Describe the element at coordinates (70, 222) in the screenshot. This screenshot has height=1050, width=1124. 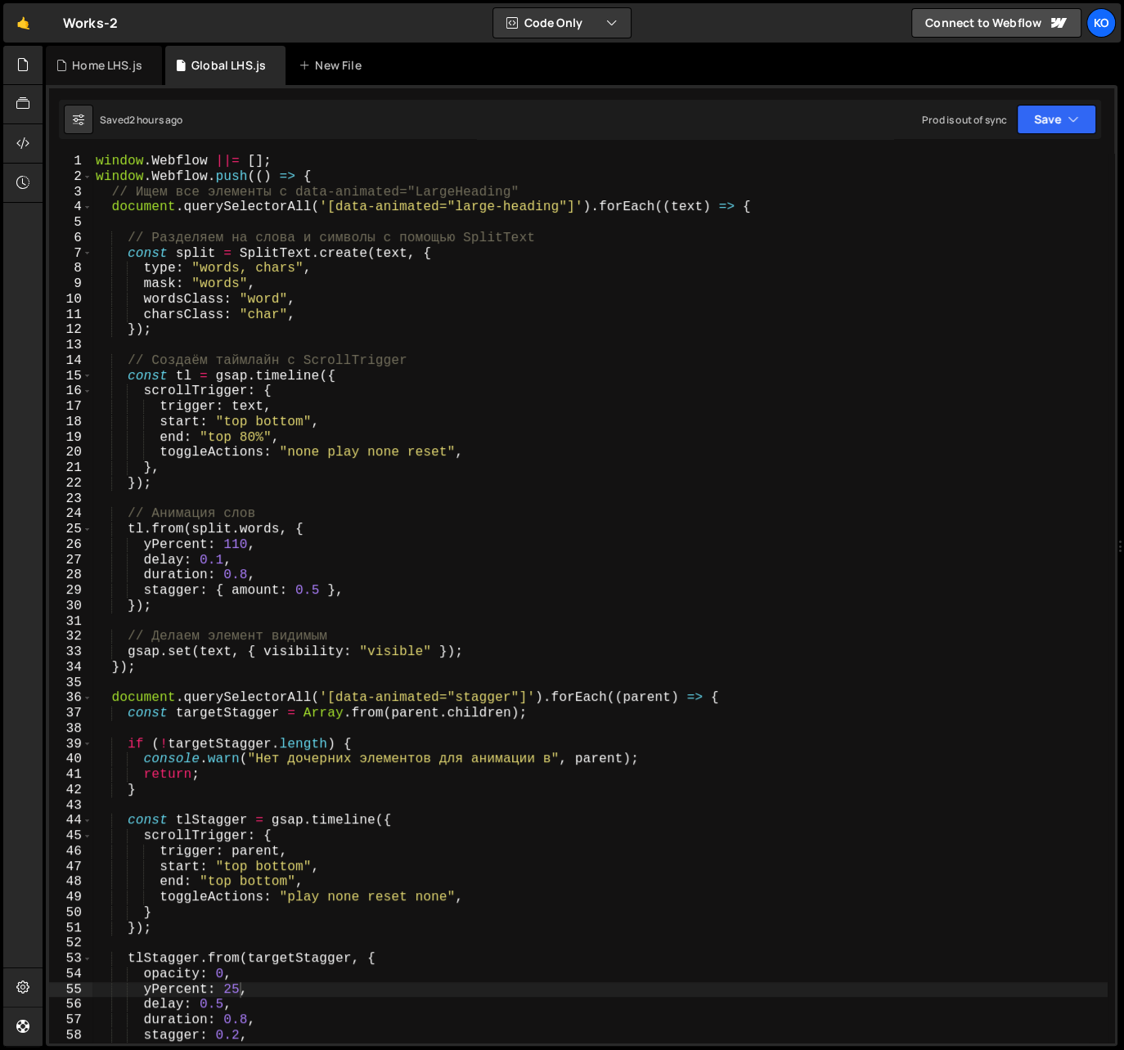
I see `div: 5` at that location.